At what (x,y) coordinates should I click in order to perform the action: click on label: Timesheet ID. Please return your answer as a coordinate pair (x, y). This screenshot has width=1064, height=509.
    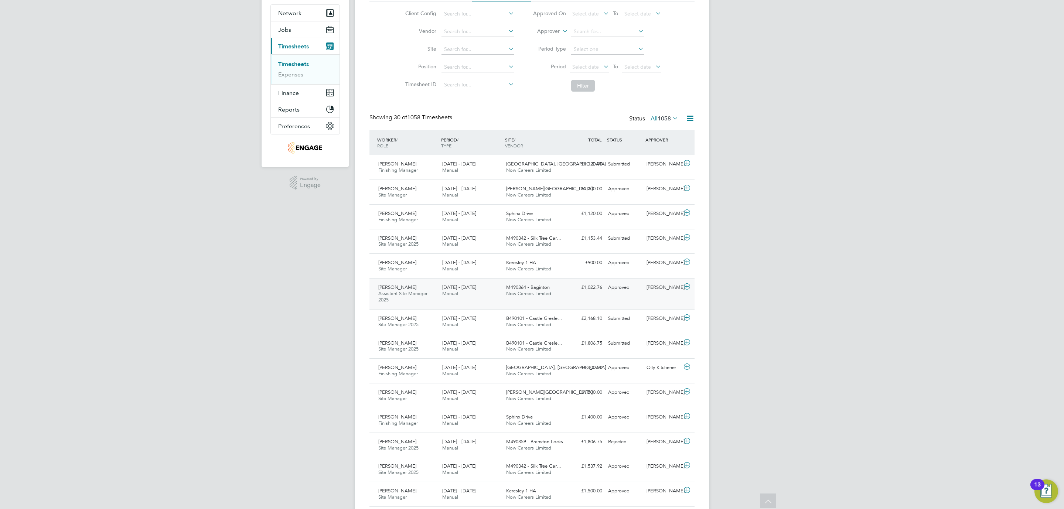
    Looking at the image, I should click on (420, 84).